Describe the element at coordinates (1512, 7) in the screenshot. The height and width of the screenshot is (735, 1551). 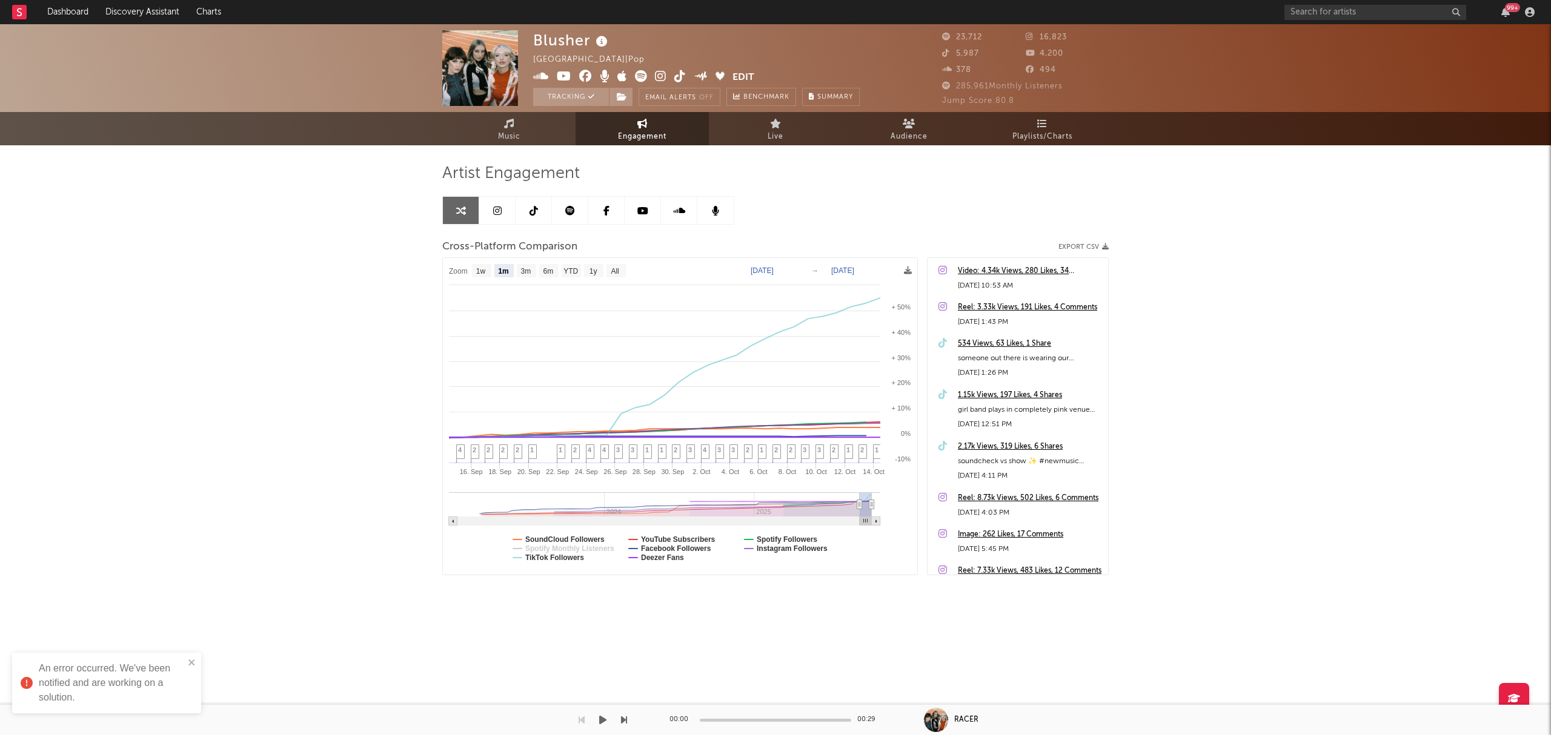
I see `div: 99 +` at that location.